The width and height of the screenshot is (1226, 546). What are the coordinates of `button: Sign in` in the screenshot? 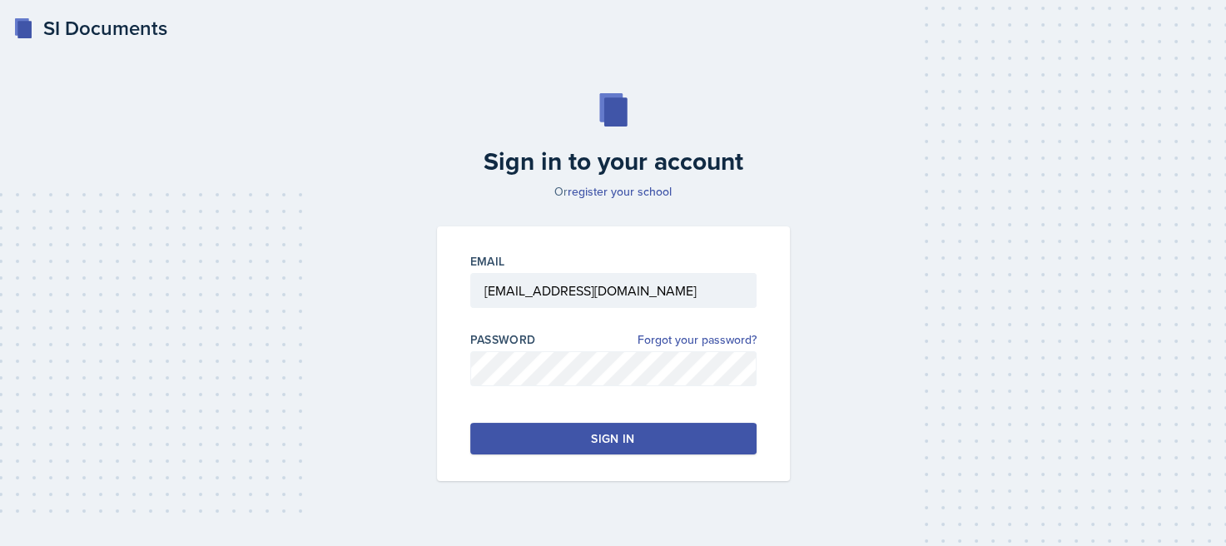 It's located at (613, 439).